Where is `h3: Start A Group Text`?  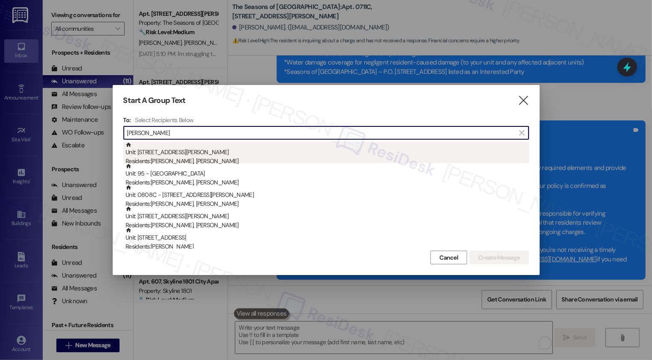 h3: Start A Group Text is located at coordinates (155, 100).